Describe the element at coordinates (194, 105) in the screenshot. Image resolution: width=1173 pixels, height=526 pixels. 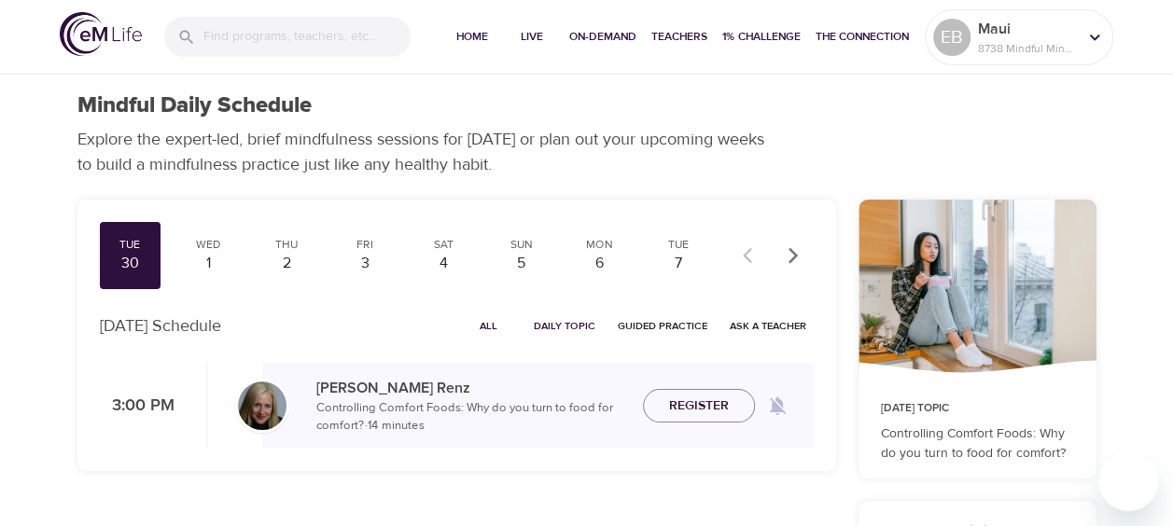
I see `h1: Mindful Daily Schedule` at that location.